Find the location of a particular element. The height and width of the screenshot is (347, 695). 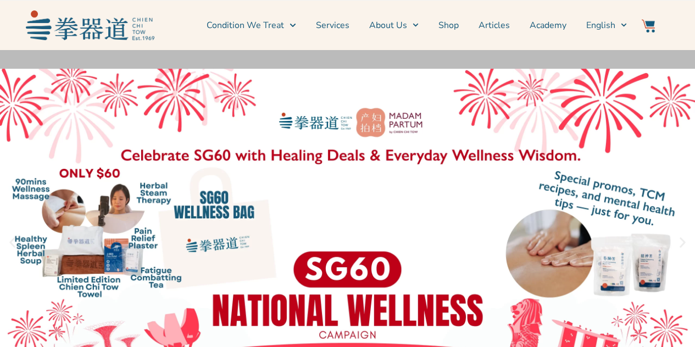

a: About Us is located at coordinates (394, 25).